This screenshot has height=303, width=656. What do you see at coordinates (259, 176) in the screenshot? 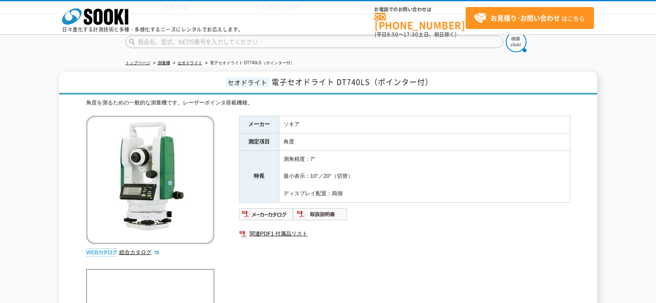
I see `th: 特長` at bounding box center [259, 176].